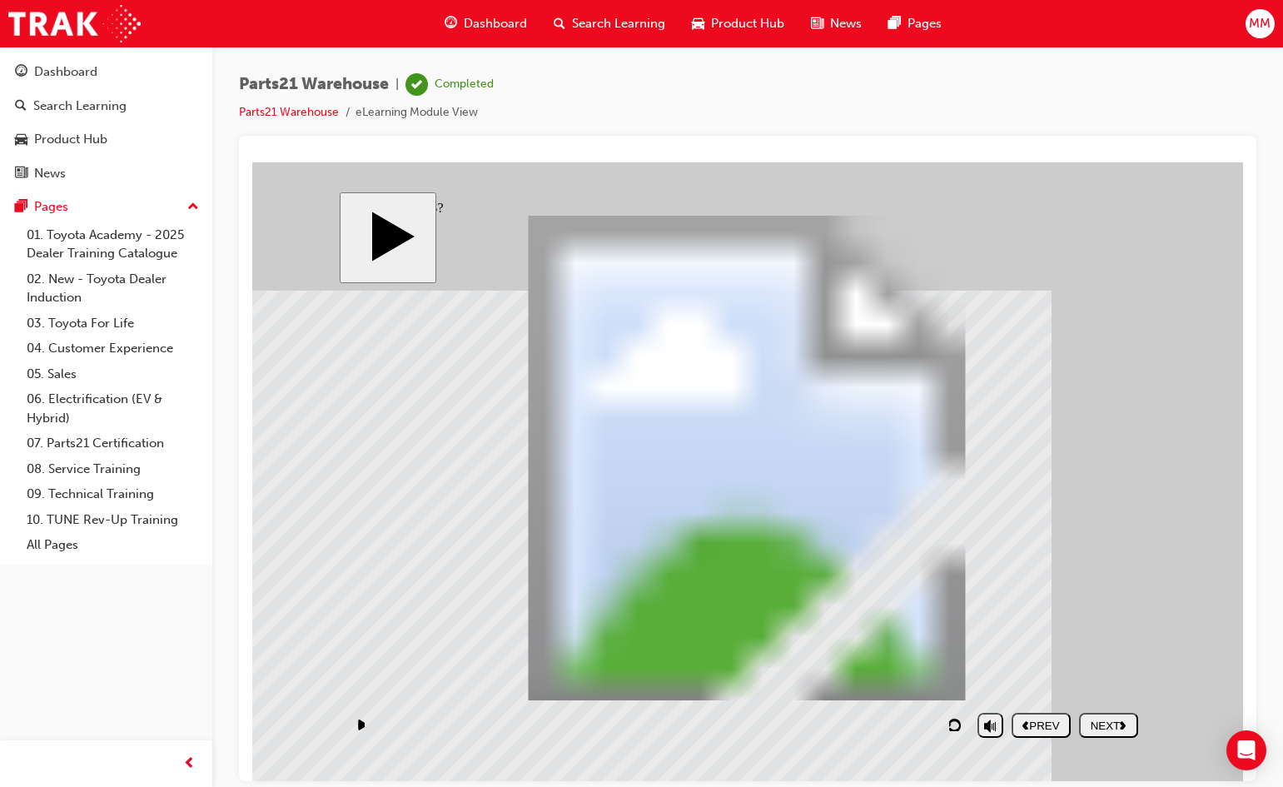  What do you see at coordinates (495, 309) in the screenshot?
I see `div: Parts21Warehouse Start Course` at bounding box center [495, 309].